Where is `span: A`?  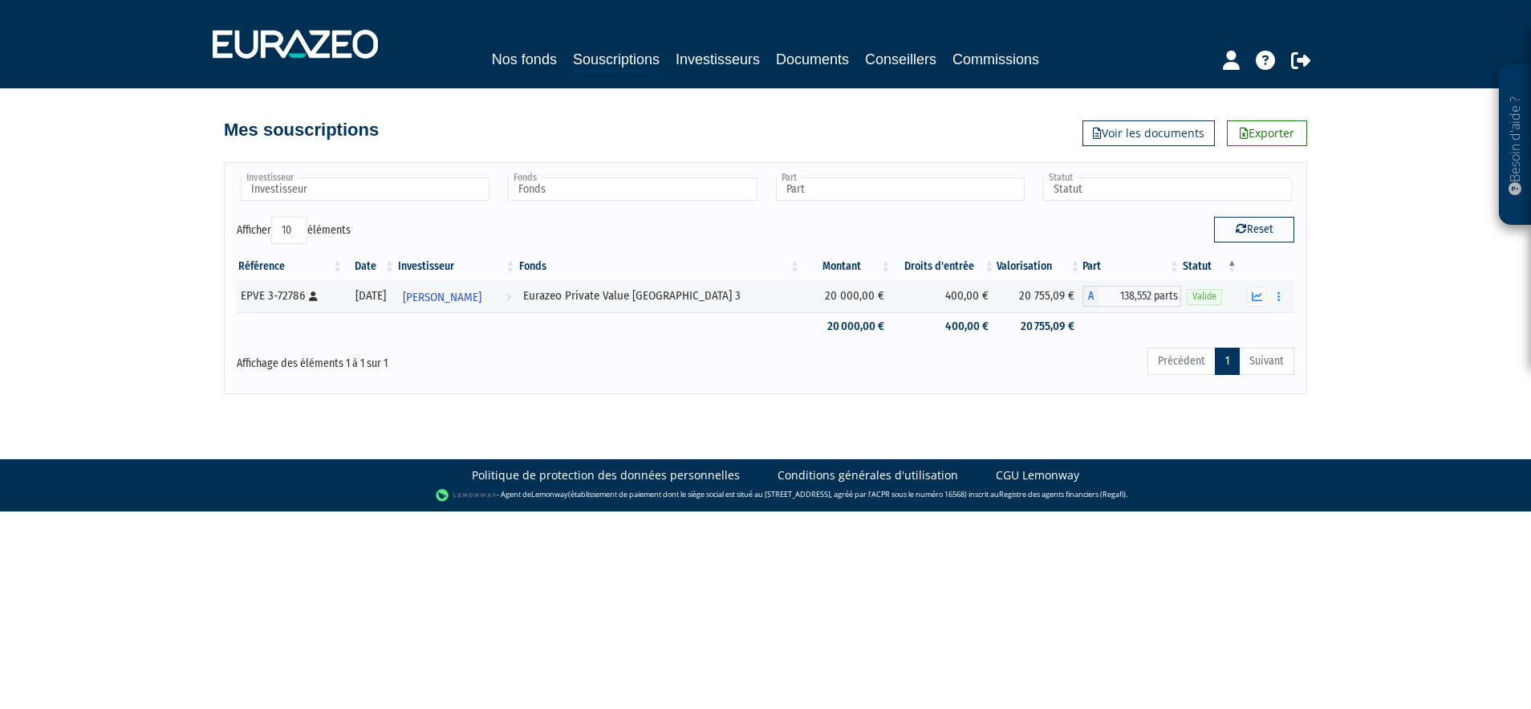
span: A is located at coordinates (1091, 296).